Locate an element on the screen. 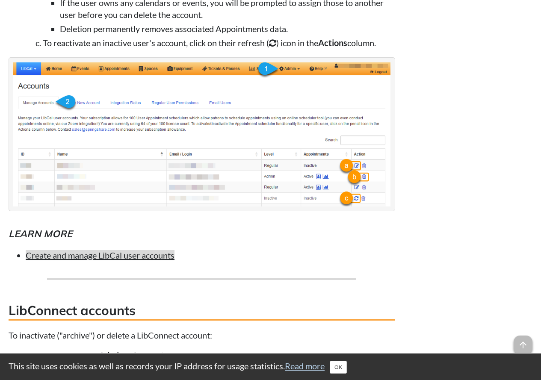 The width and height of the screenshot is (541, 380). strong: Admin > Accounts is located at coordinates (133, 356).